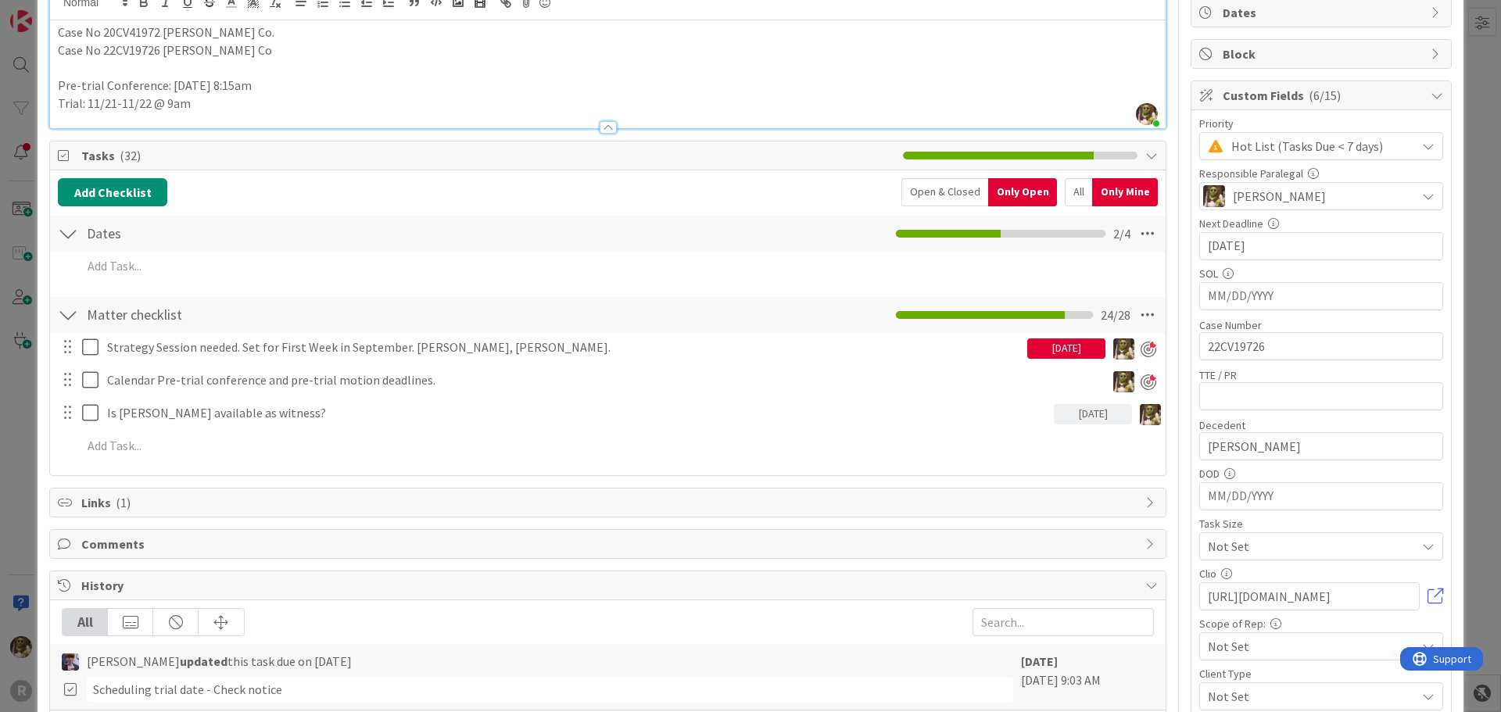 Image resolution: width=1501 pixels, height=712 pixels. I want to click on span: Support, so click(52, 12).